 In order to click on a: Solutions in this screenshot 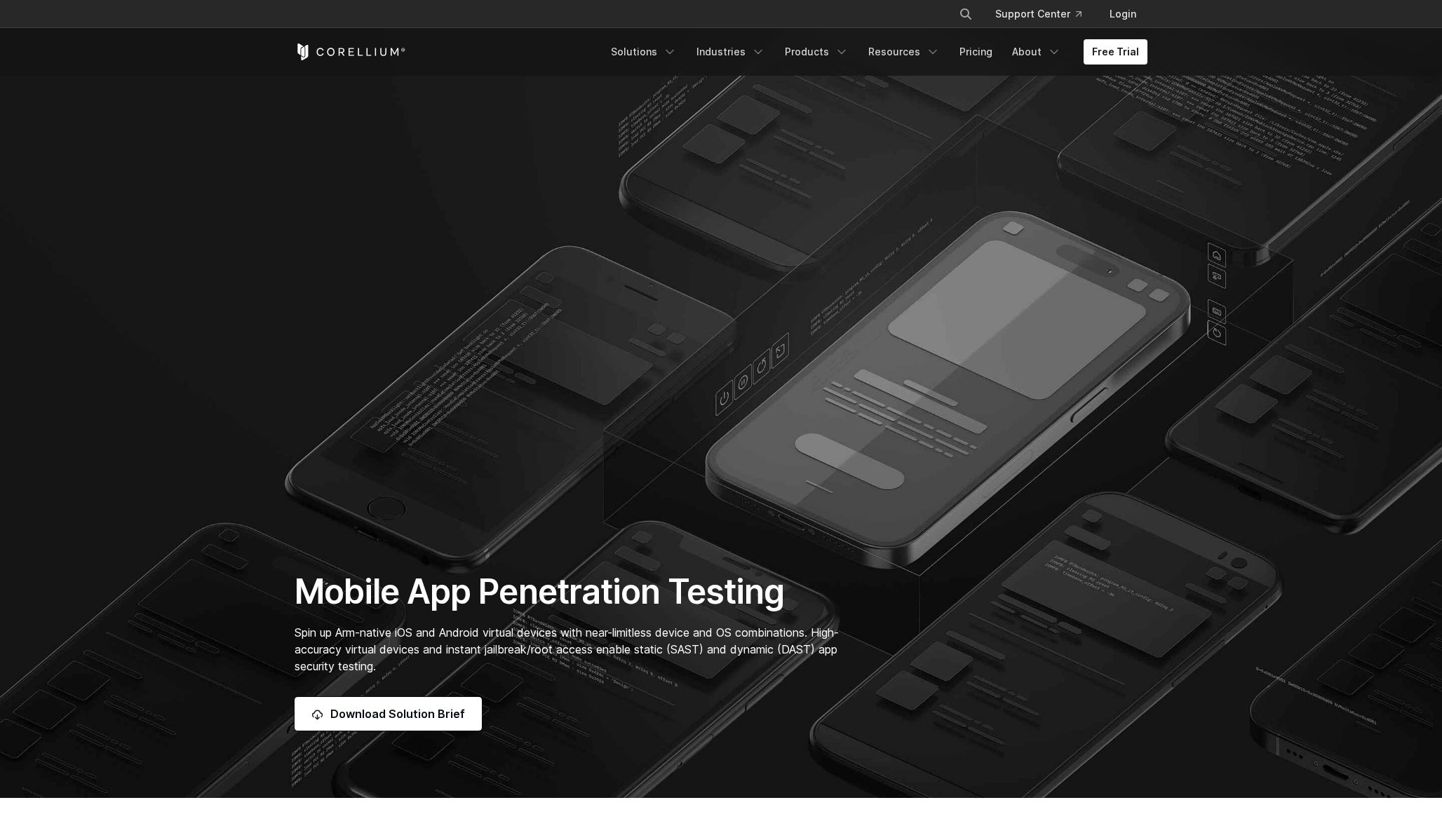, I will do `click(644, 52)`.